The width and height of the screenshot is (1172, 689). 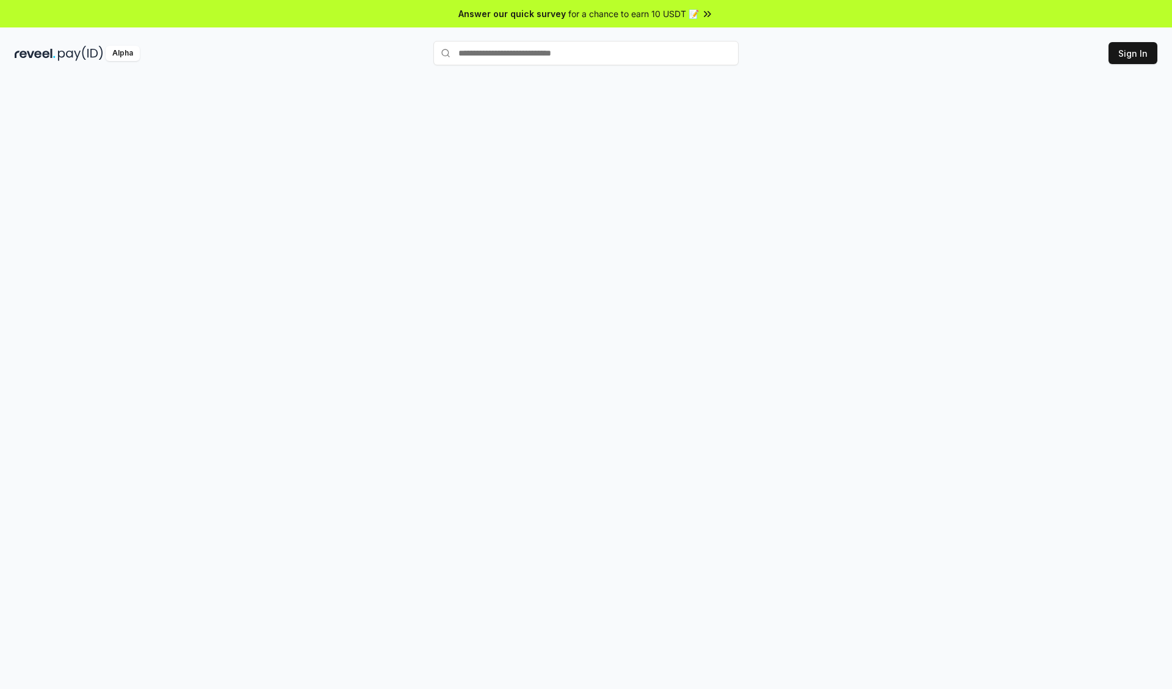 What do you see at coordinates (634, 13) in the screenshot?
I see `span: for a chance to earn 10 USDT 📝` at bounding box center [634, 13].